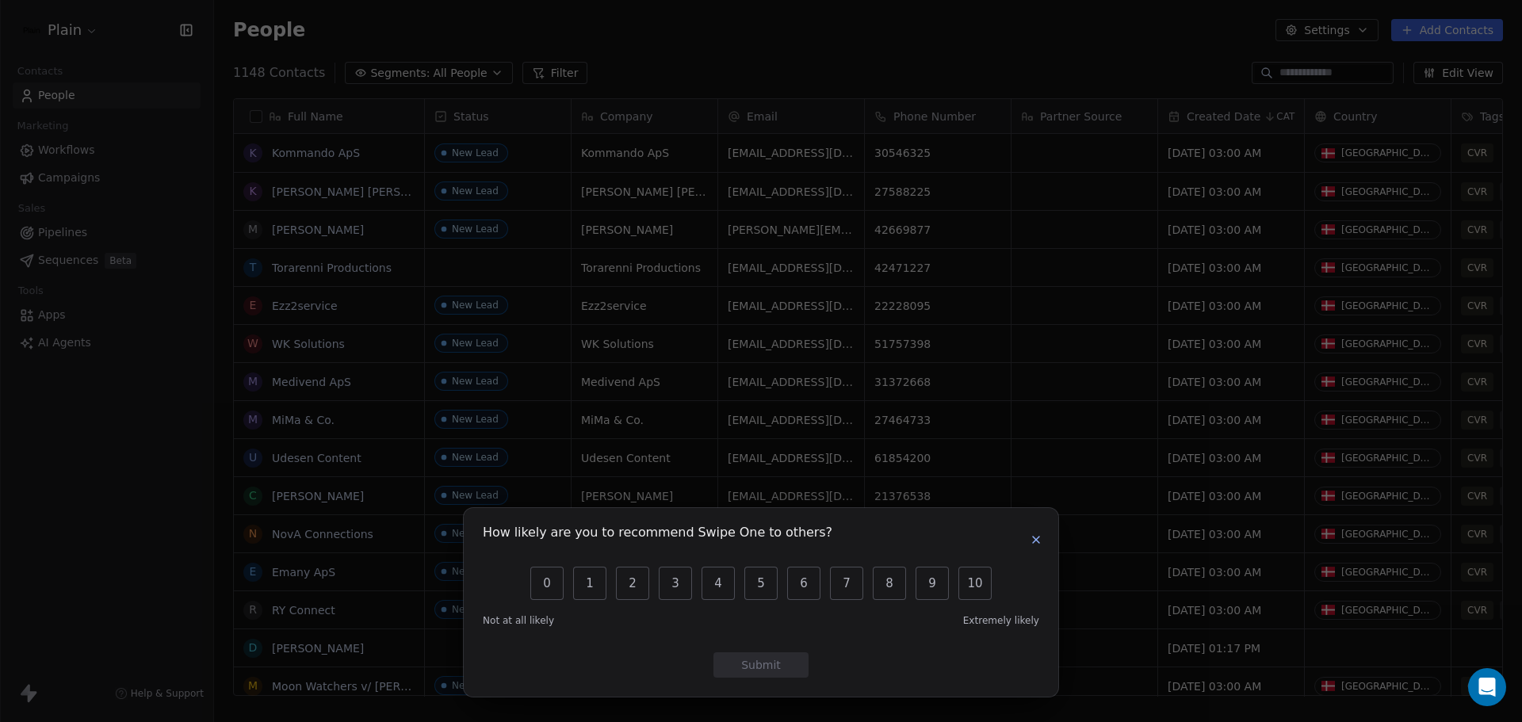  What do you see at coordinates (718, 583) in the screenshot?
I see `button: 4` at bounding box center [718, 583].